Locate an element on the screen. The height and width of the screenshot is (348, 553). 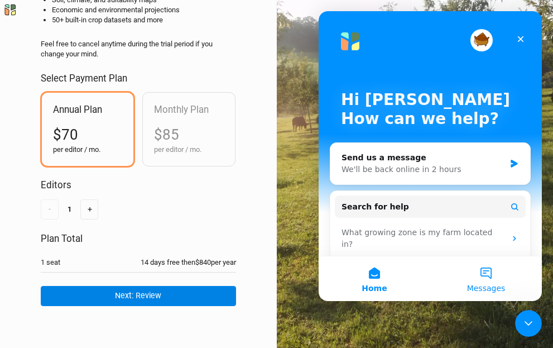
div: We'll be back online in 2 hours is located at coordinates (104, 158).